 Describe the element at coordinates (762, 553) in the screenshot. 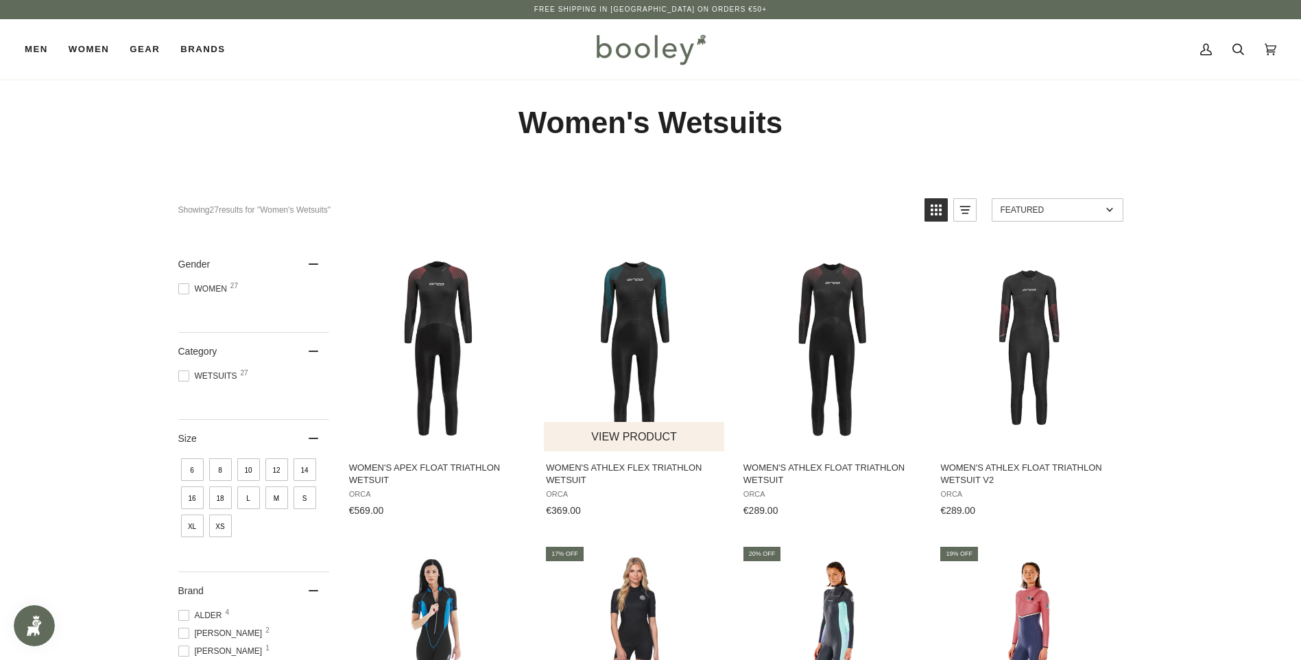

I see `div: 20% off` at that location.